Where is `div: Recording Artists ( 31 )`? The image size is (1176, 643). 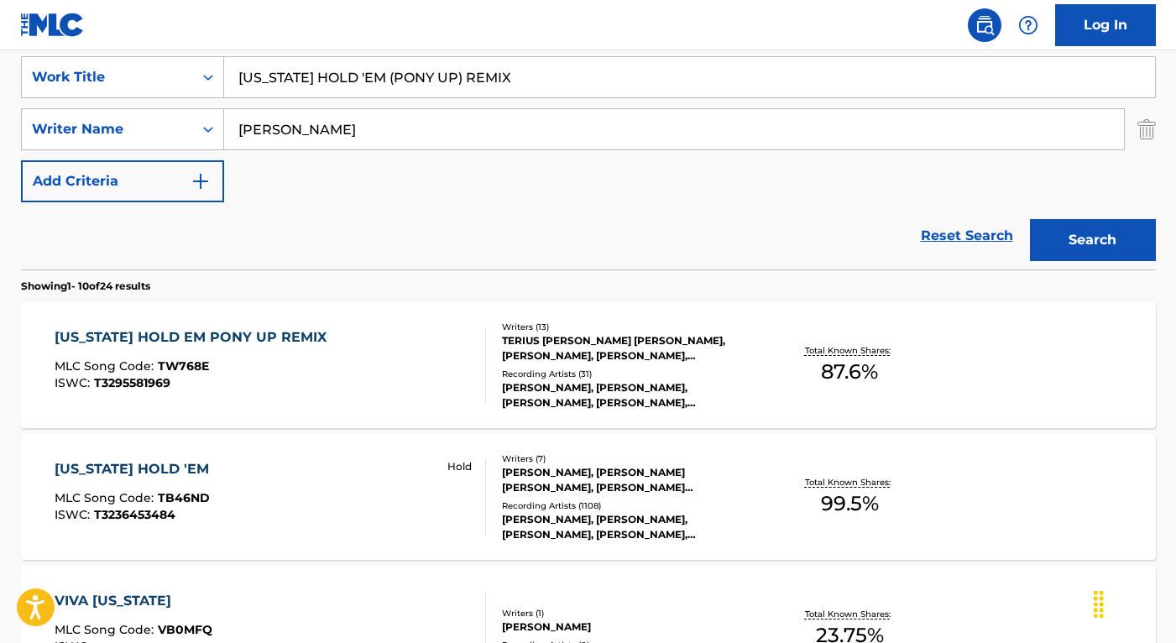 div: Recording Artists ( 31 ) is located at coordinates (629, 373).